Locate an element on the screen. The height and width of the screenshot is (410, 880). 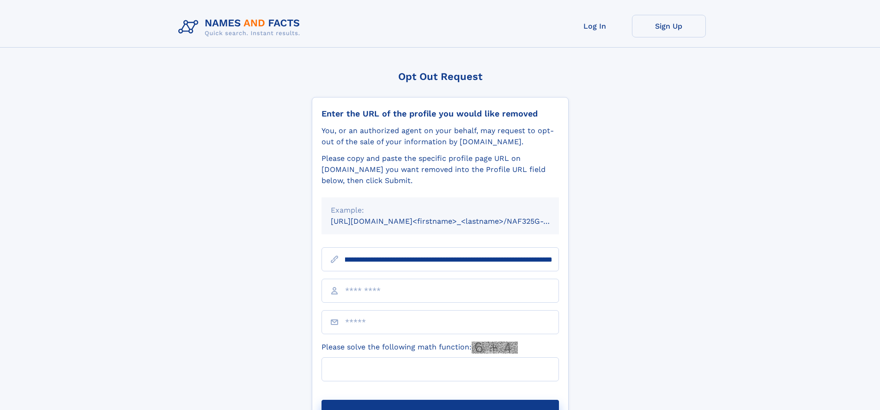
div: You, or an authorized agent on your behalf, may request to opt-out of the sale of your informatio... is located at coordinates (440, 136).